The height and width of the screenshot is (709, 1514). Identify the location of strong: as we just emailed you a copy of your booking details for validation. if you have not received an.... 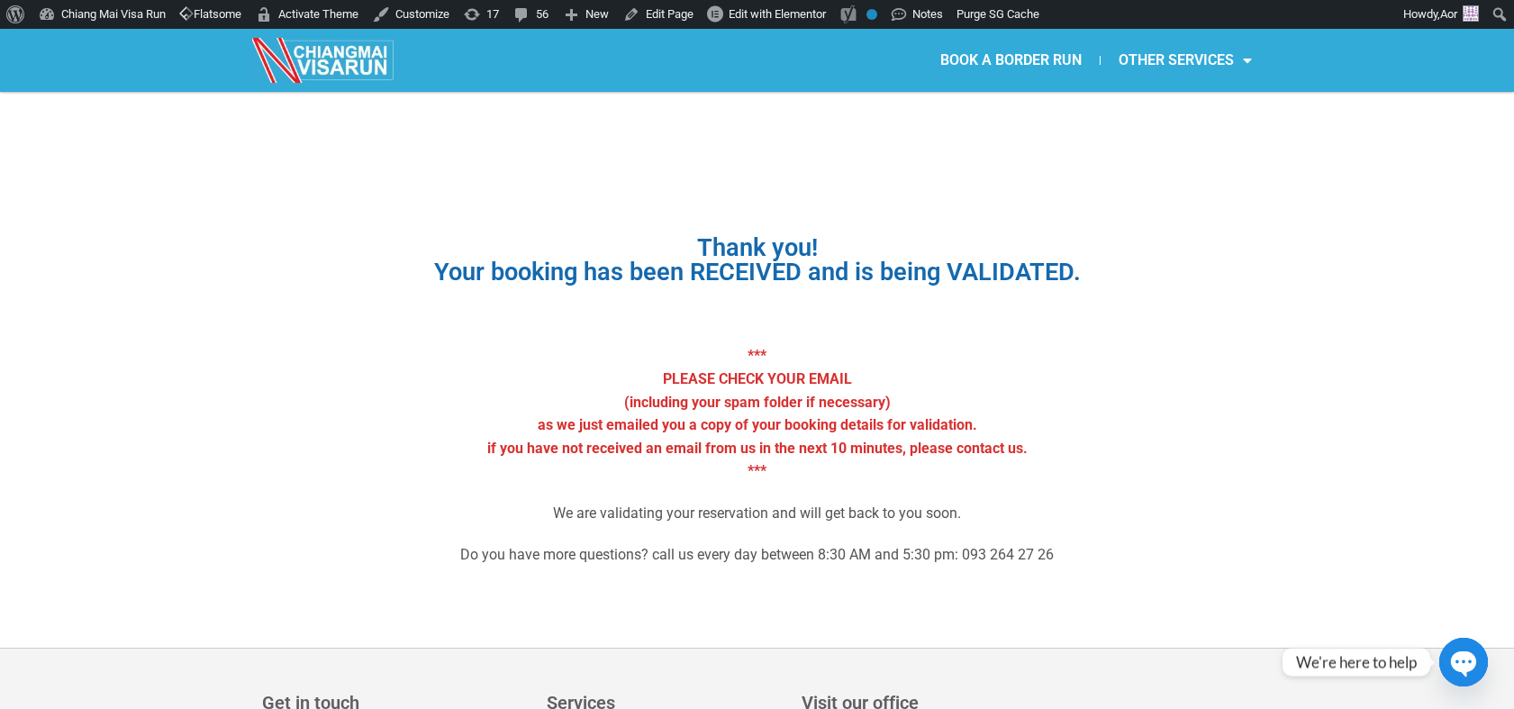
(758, 448).